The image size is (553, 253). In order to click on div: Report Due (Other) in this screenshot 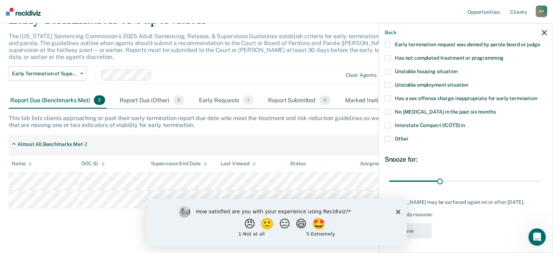, I will do `click(152, 100)`.